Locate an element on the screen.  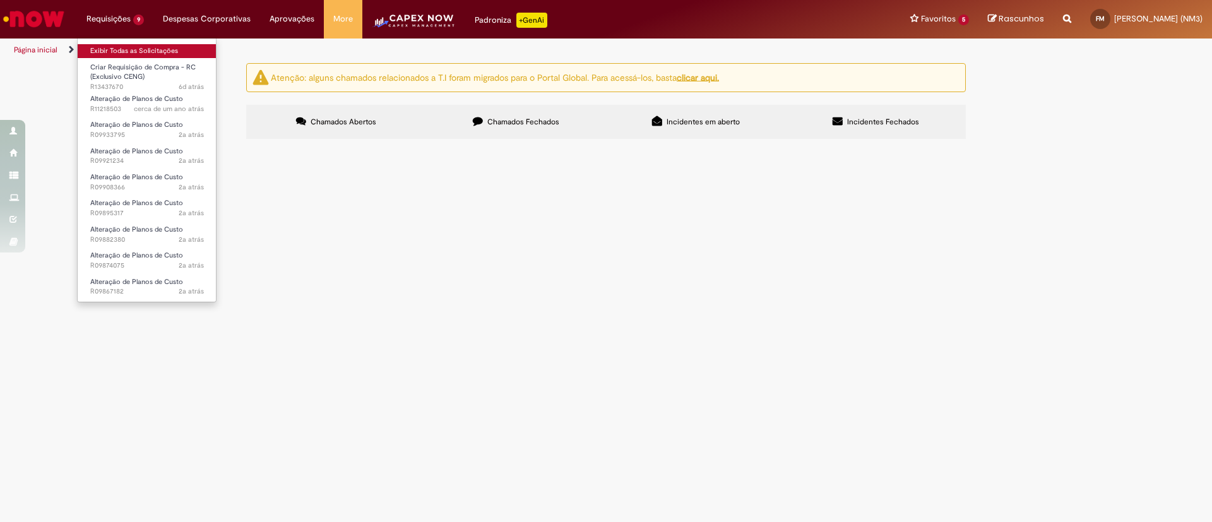
span: 6d atrás is located at coordinates (191, 86).